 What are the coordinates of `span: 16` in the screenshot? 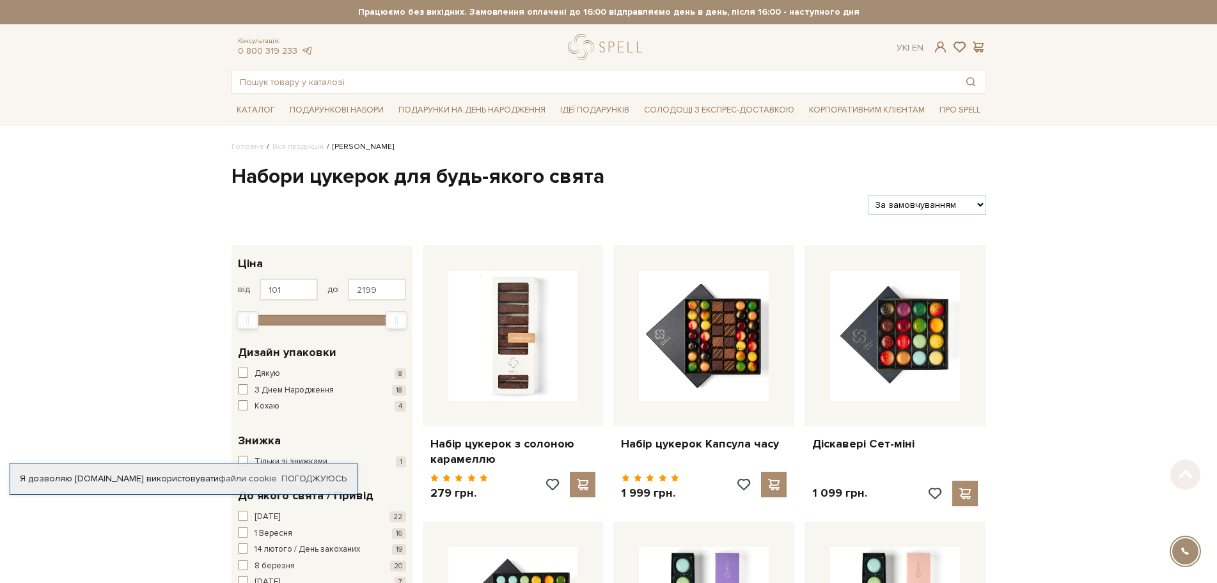 It's located at (399, 533).